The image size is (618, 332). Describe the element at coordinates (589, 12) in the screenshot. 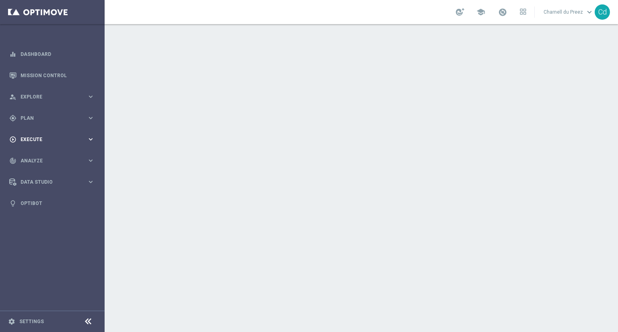

I see `span: keyboard_arrow_down` at that location.